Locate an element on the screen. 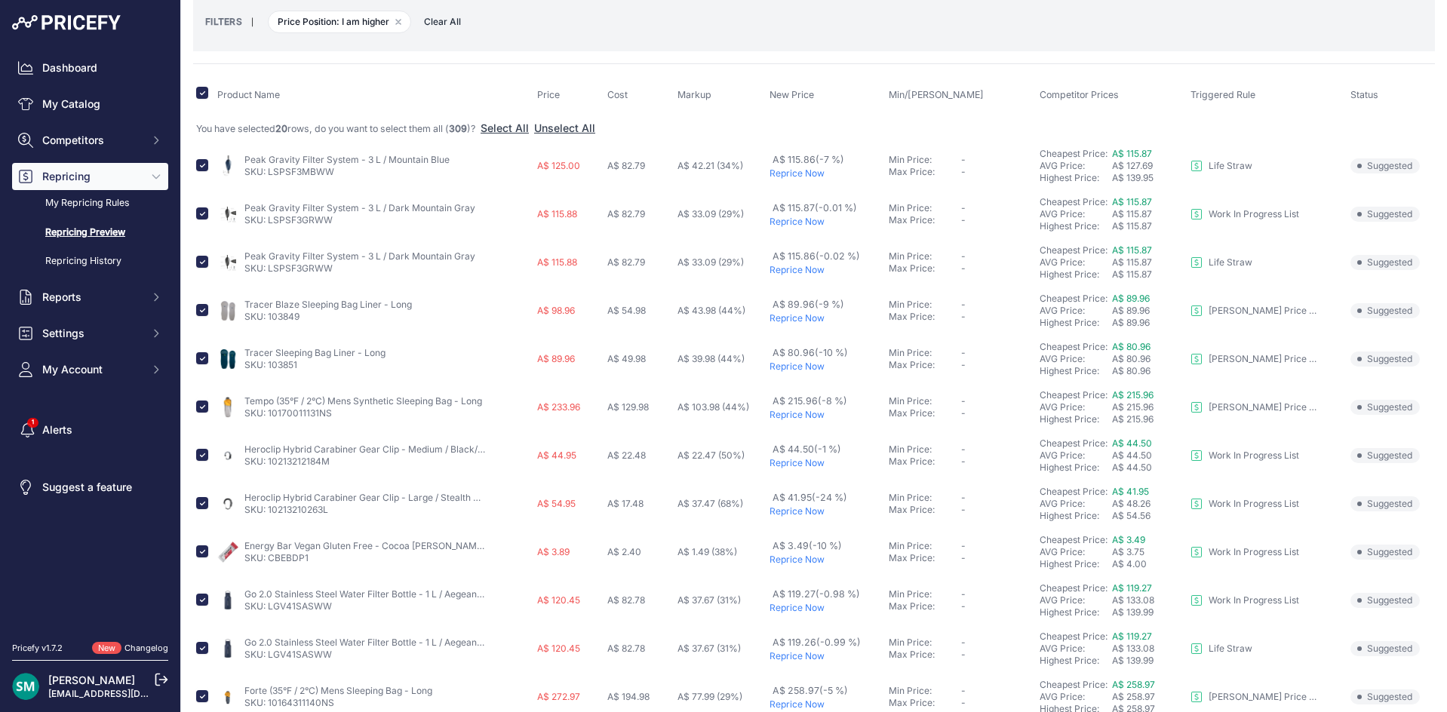  div: A$ 44.50 is located at coordinates (1149, 456).